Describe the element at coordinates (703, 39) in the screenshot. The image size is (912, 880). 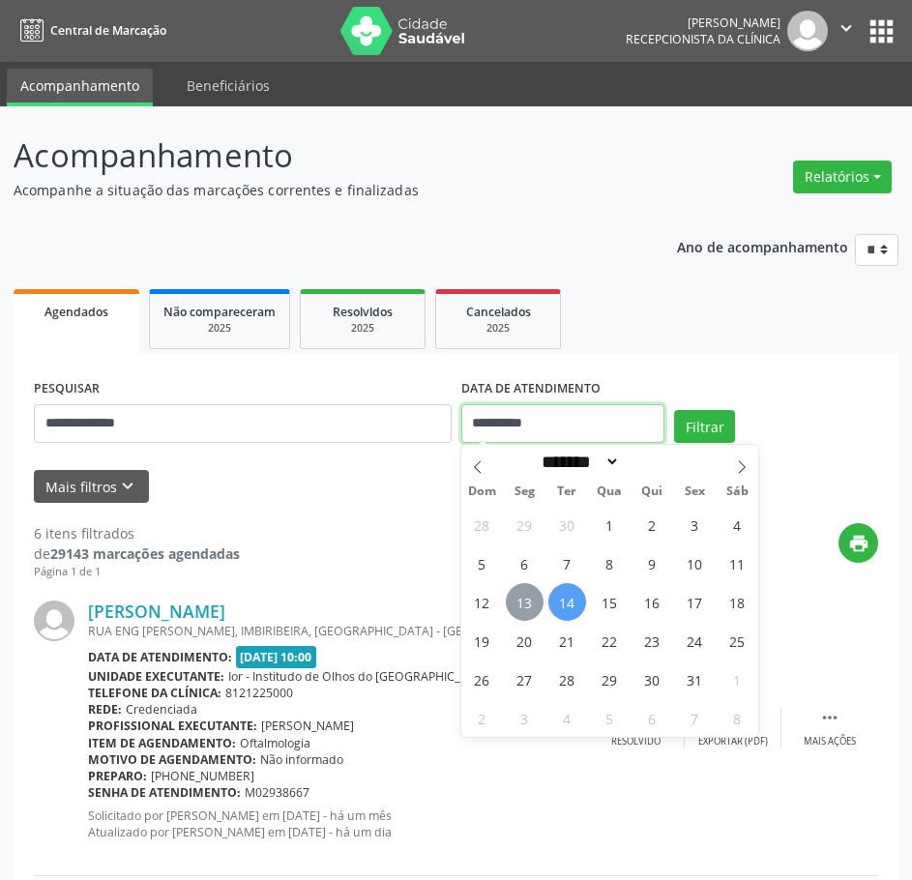
I see `span: Recepcionista da clínica` at that location.